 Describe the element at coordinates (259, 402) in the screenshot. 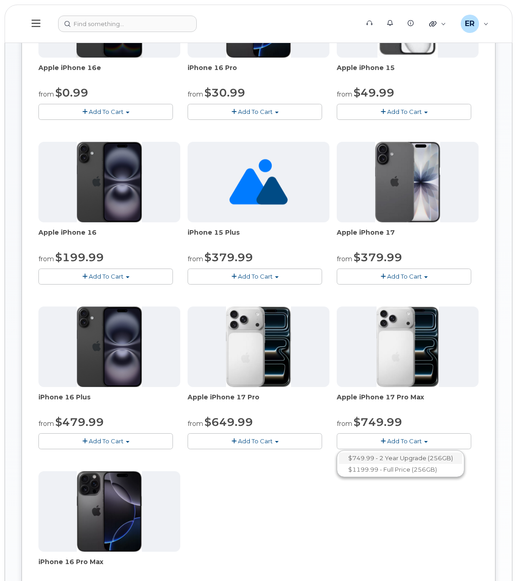

I see `span: Apple iPhone 17 Pro` at that location.